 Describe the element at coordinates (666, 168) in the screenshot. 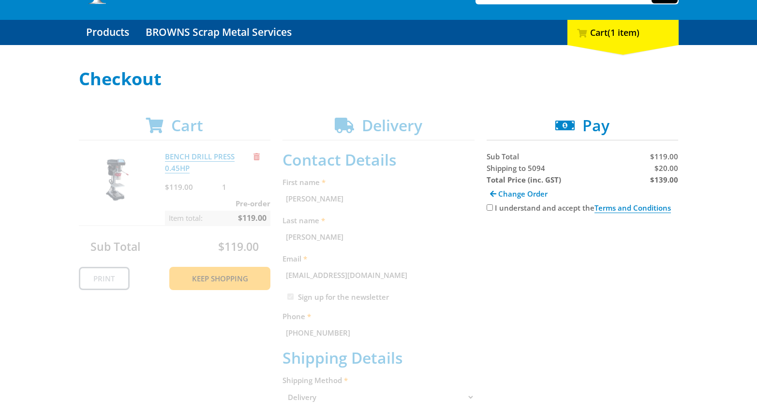

I see `span: $20.00` at that location.